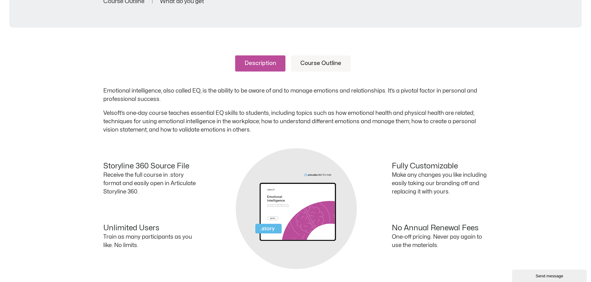 This screenshot has height=282, width=591. I want to click on p: Train as many participants as you like. No limits., so click(151, 242).